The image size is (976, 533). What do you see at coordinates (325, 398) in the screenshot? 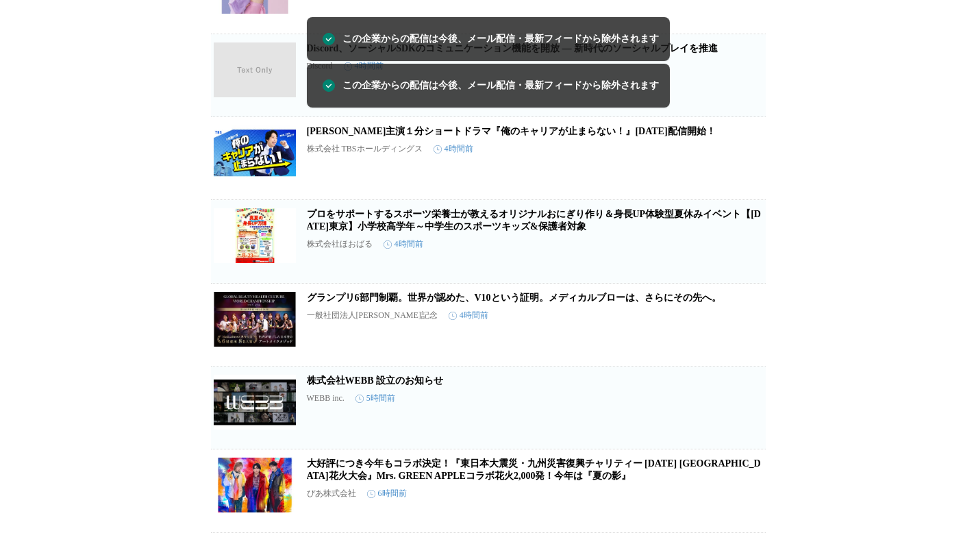
I see `p: WEBB inc.` at bounding box center [325, 398].